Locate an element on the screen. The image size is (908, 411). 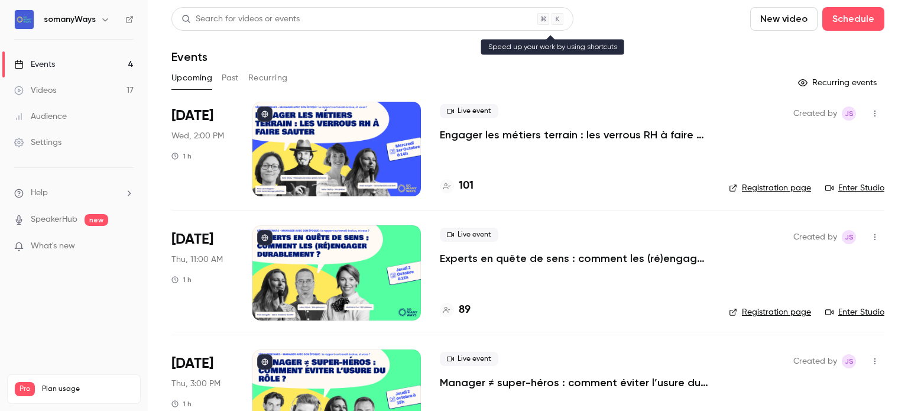
button: Past is located at coordinates (230, 78).